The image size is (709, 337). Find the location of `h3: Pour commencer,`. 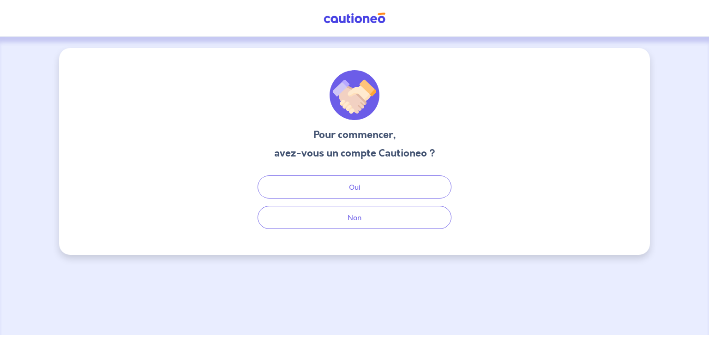

h3: Pour commencer, is located at coordinates (355, 135).